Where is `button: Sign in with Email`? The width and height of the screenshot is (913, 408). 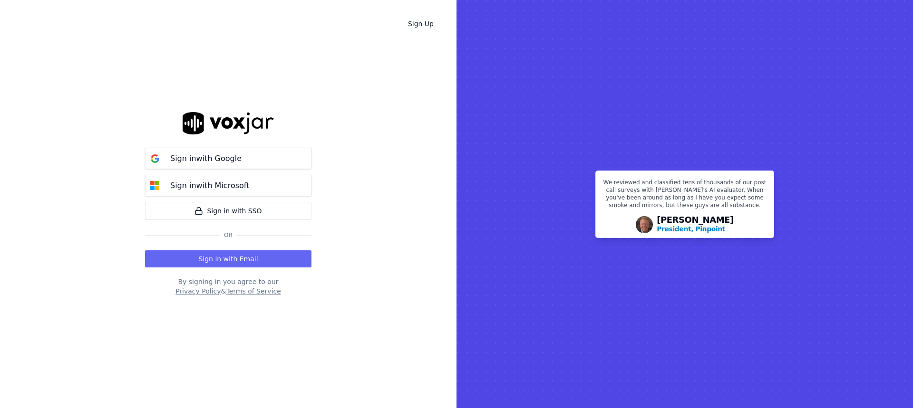 button: Sign in with Email is located at coordinates (228, 259).